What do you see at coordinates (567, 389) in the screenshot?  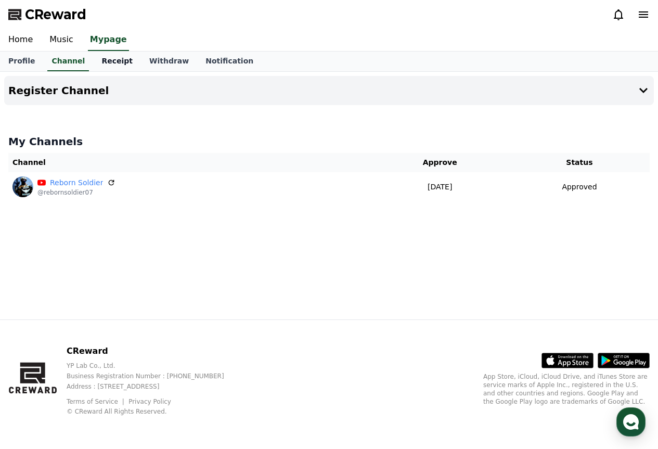 I see `p: App Store, iCloud, iCloud Drive, and iTunes Store are service marks of Apple Inc., registered in ...` at bounding box center [567, 389].